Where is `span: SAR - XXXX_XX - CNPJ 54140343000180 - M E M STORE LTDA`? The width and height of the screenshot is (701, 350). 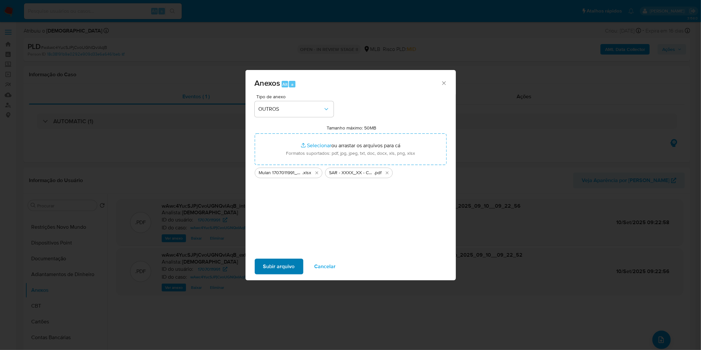 span: SAR - XXXX_XX - CNPJ 54140343000180 - M E M STORE LTDA is located at coordinates (352, 173).